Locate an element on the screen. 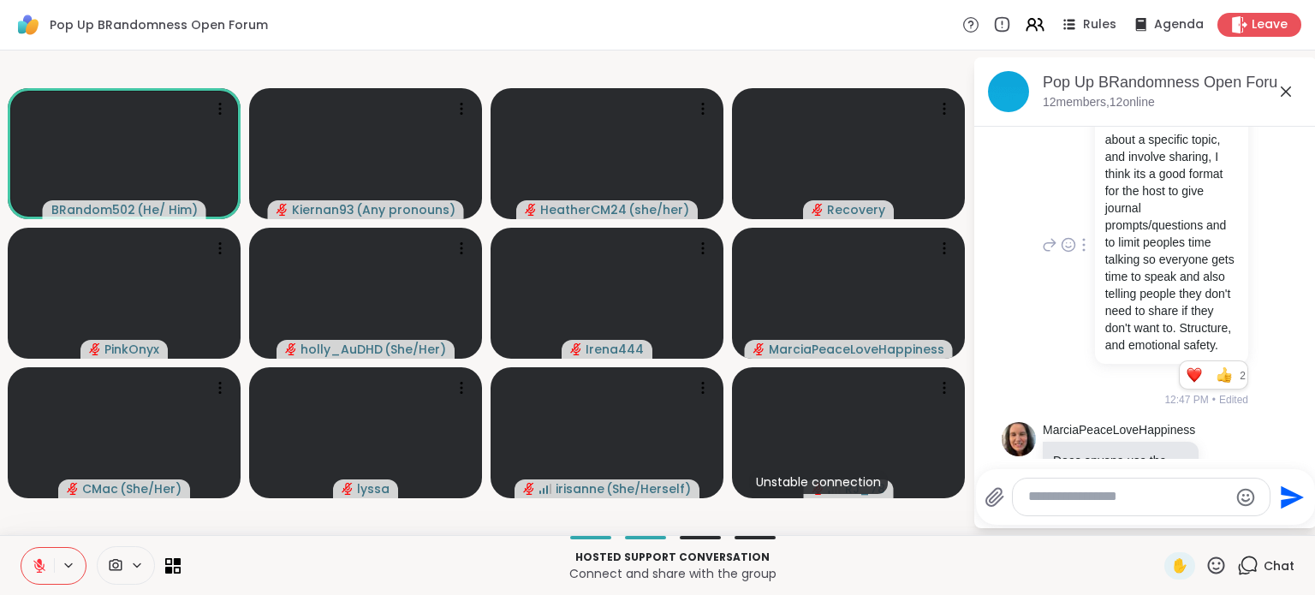 Image resolution: width=1315 pixels, height=595 pixels. p: For sessions that are about a specific topic, and involve sharing, I think its a good format for ... is located at coordinates (1172, 234).